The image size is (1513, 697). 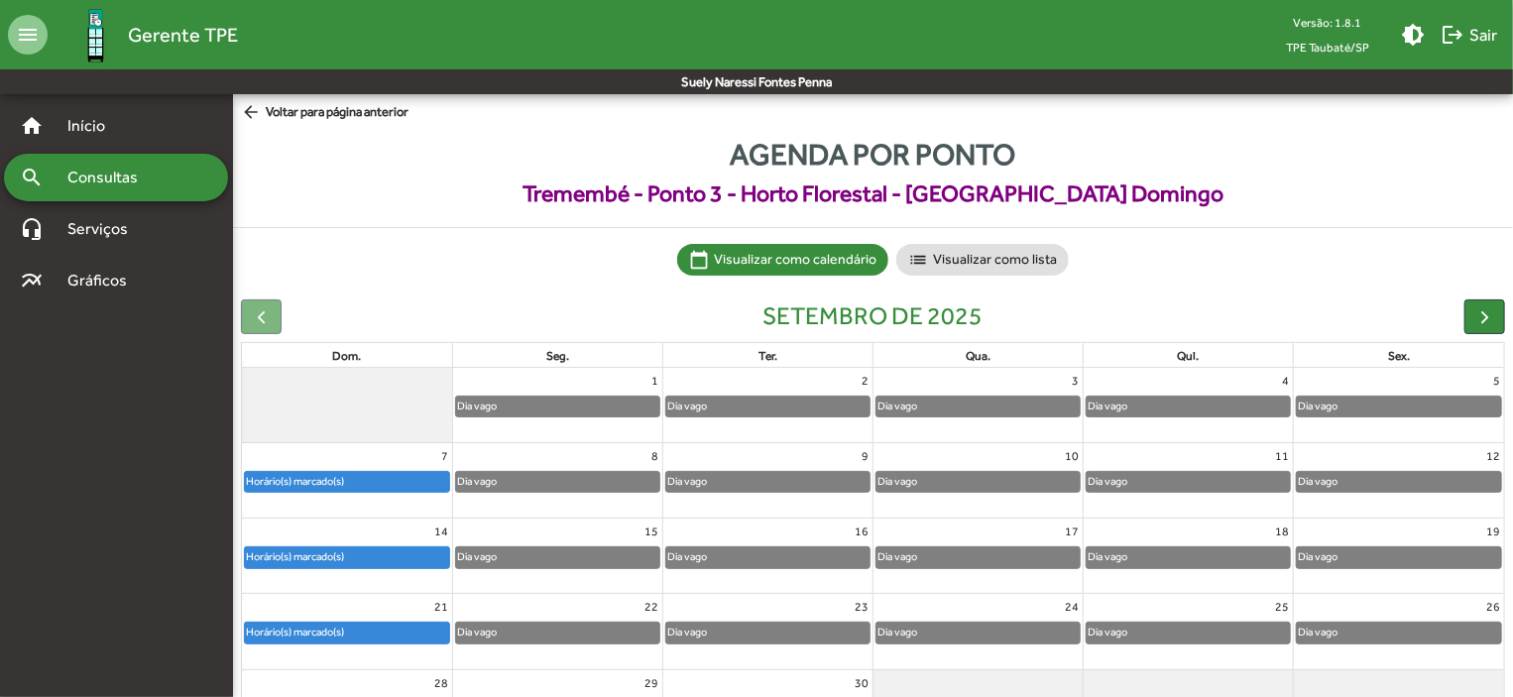 I want to click on a: 30 de setembro de 2025, so click(x=861, y=683).